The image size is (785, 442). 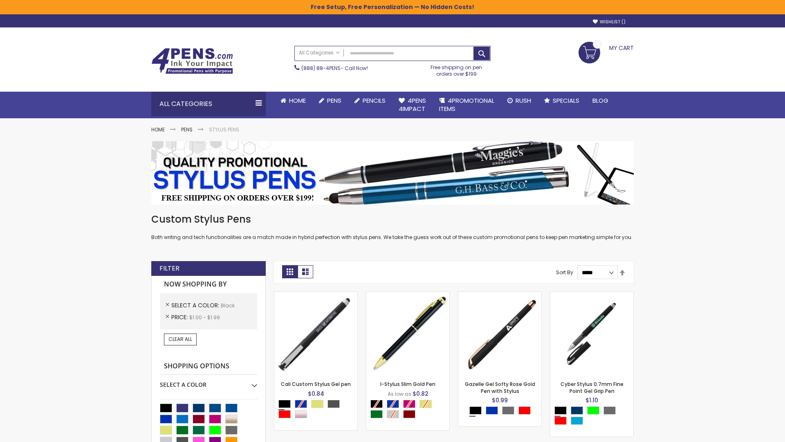 What do you see at coordinates (320, 53) in the screenshot?
I see `a: All Categories` at bounding box center [320, 53].